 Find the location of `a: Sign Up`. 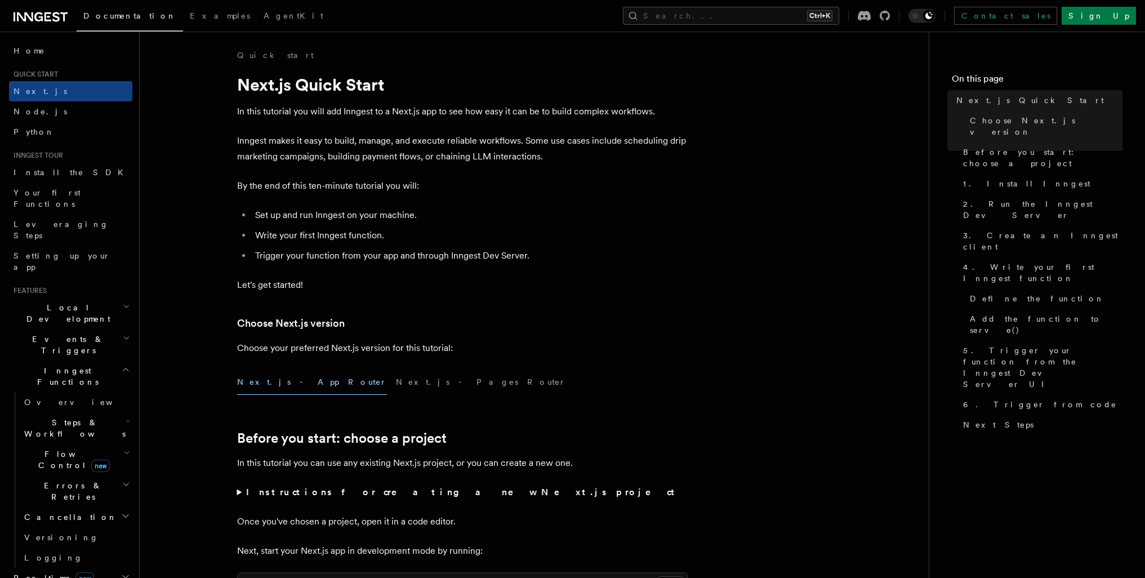

a: Sign Up is located at coordinates (1099, 16).